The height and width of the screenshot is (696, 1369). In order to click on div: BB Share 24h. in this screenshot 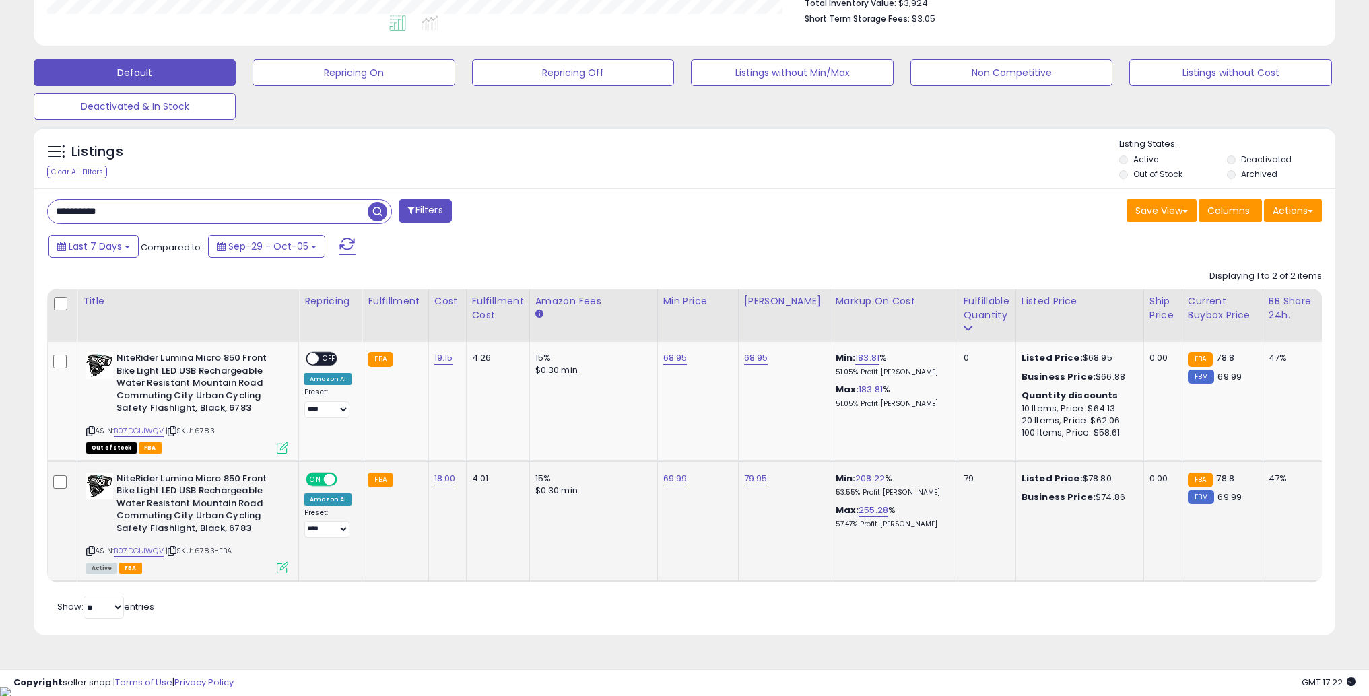, I will do `click(1293, 308)`.